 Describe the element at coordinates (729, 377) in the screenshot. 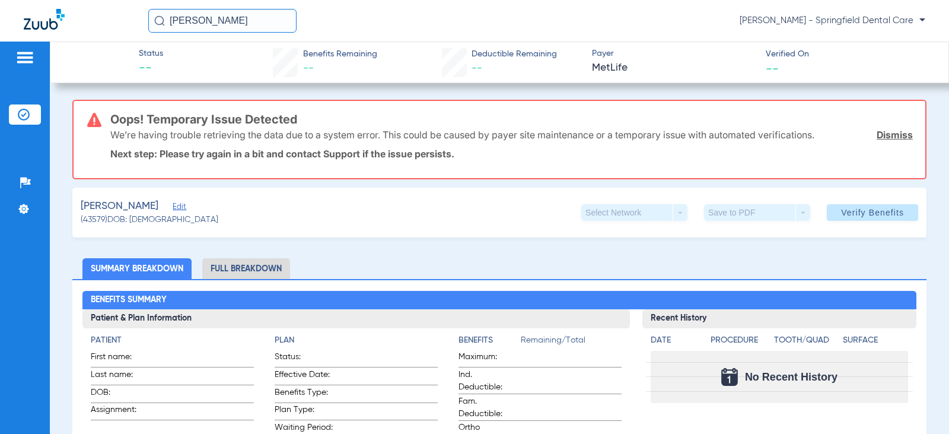

I see `img: Calendar` at that location.